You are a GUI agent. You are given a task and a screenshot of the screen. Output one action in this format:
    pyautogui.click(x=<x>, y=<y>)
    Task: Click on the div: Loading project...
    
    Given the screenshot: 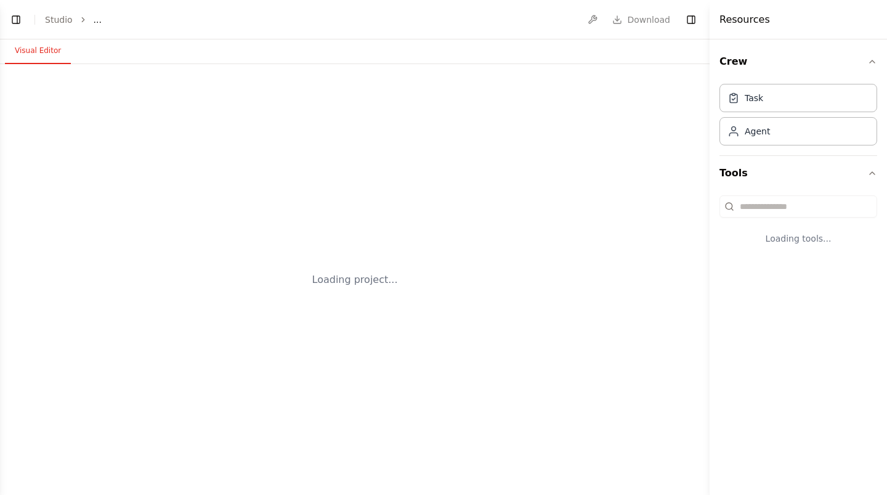 What is the action you would take?
    pyautogui.click(x=355, y=280)
    